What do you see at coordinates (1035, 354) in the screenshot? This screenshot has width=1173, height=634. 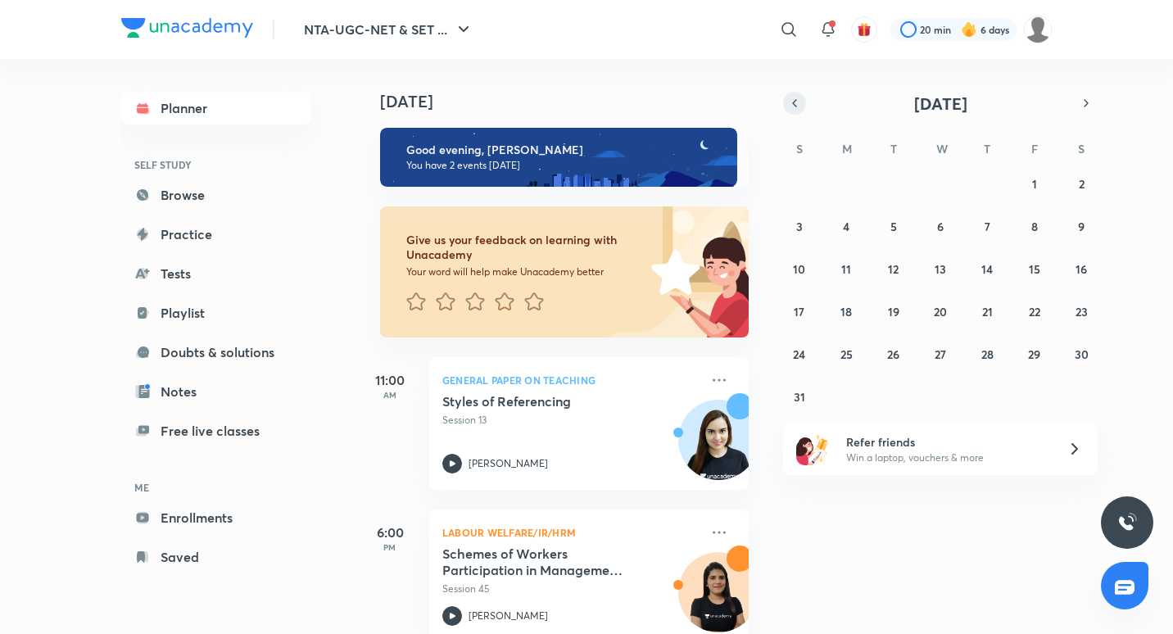 I see `button: August 29, 2025` at bounding box center [1035, 354].